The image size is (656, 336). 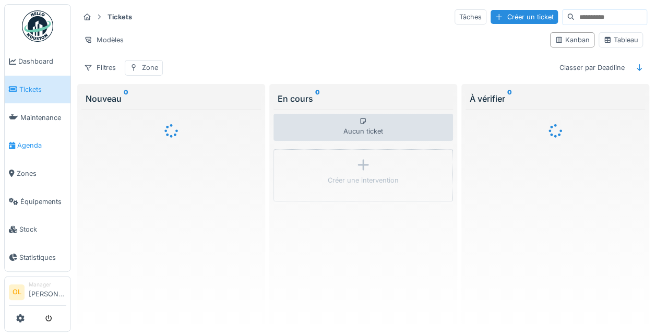 I want to click on div: Classer par Deadline, so click(x=592, y=67).